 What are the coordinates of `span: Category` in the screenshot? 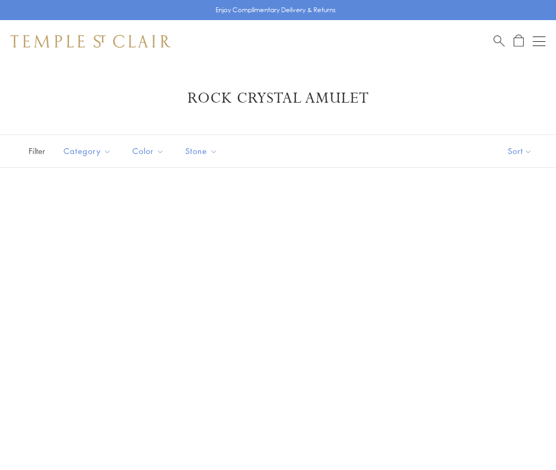 It's located at (88, 151).